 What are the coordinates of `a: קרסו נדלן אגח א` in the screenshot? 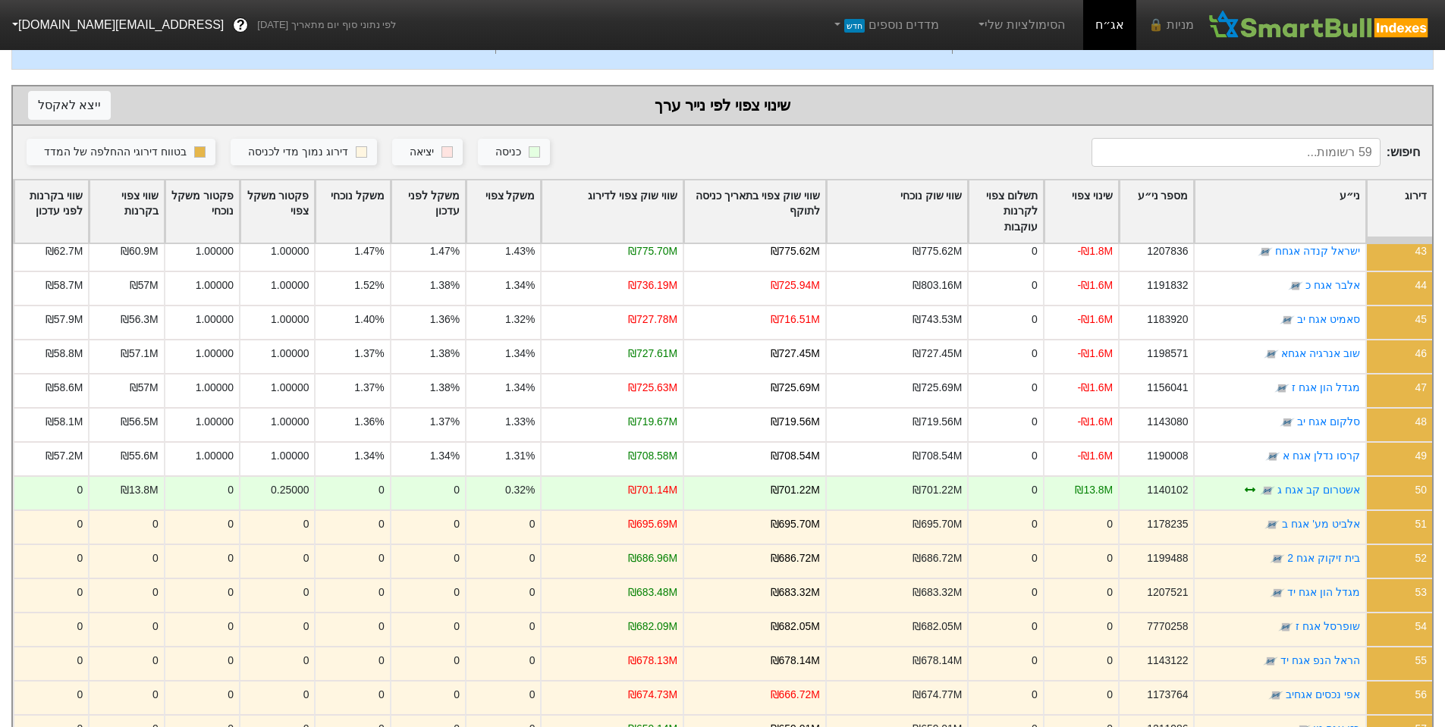 It's located at (1321, 456).